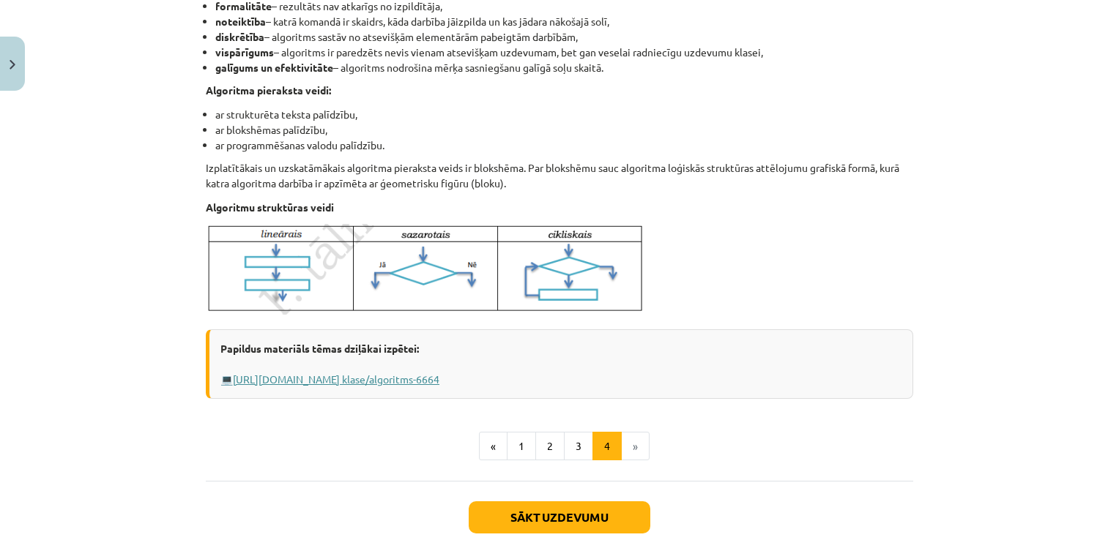  I want to click on button: Sākt uzdevumu, so click(559, 518).